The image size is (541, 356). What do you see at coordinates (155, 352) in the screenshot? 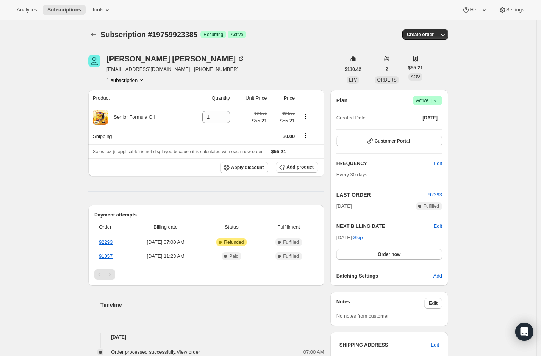
I see `span: Order processed successfully.` at bounding box center [155, 352].